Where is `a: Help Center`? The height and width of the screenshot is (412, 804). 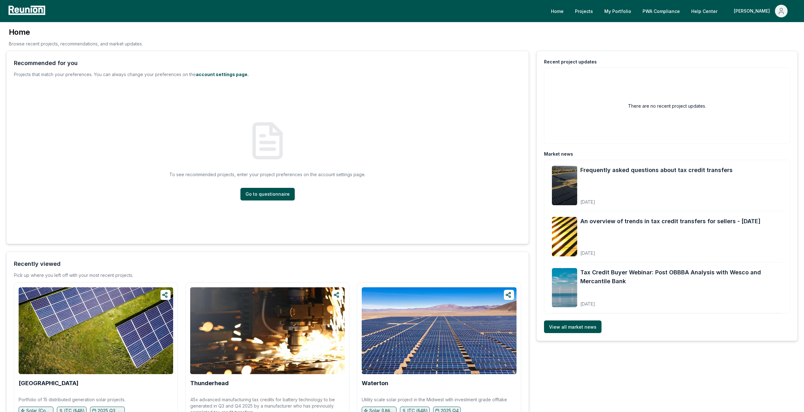 a: Help Center is located at coordinates (704, 11).